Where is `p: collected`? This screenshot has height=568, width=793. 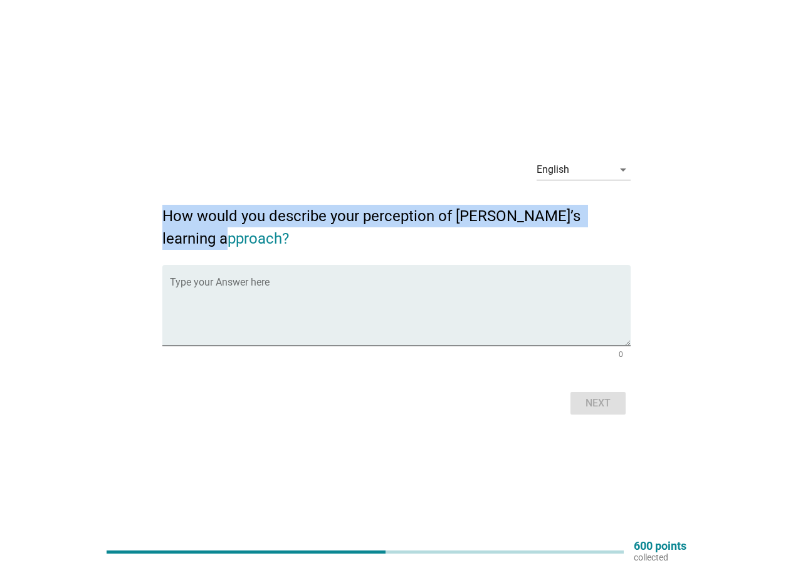
p: collected is located at coordinates (660, 558).